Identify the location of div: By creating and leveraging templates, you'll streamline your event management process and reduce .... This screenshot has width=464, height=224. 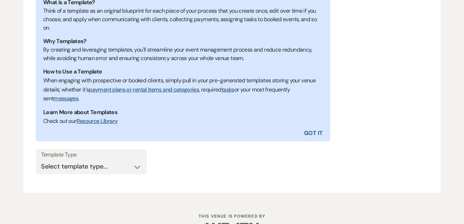
(183, 54).